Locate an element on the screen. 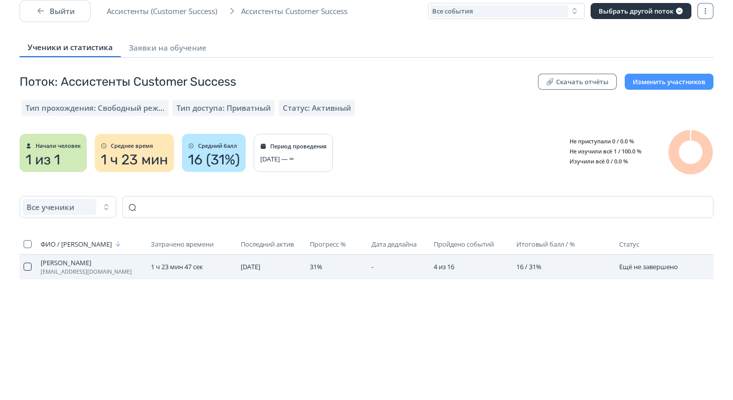 The width and height of the screenshot is (733, 400). button: Все ученики is located at coordinates (68, 207).